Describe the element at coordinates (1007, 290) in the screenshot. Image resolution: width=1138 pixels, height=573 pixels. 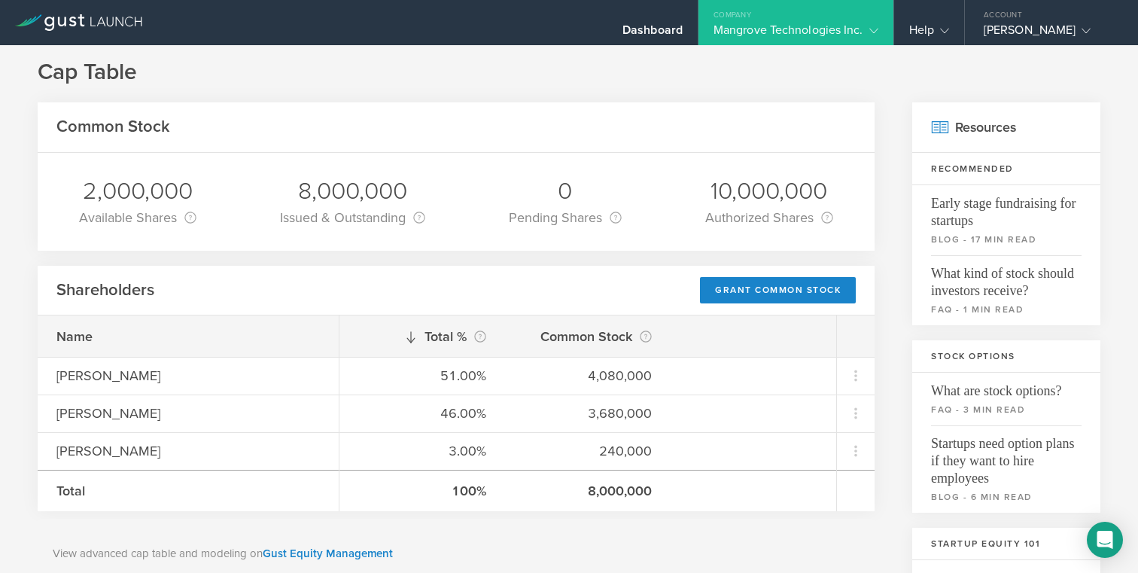
I see `a: What kind of stock should investors receive?faq - 1 min read` at that location.